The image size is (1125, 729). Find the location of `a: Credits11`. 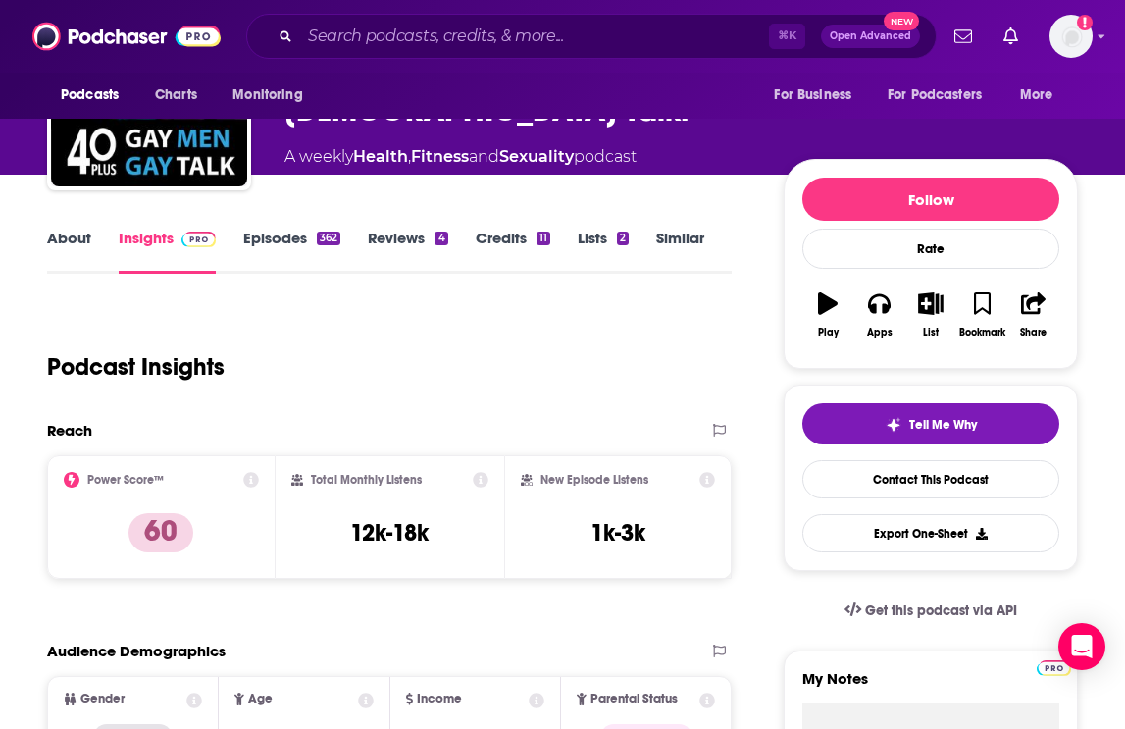

a: Credits11 is located at coordinates (513, 251).